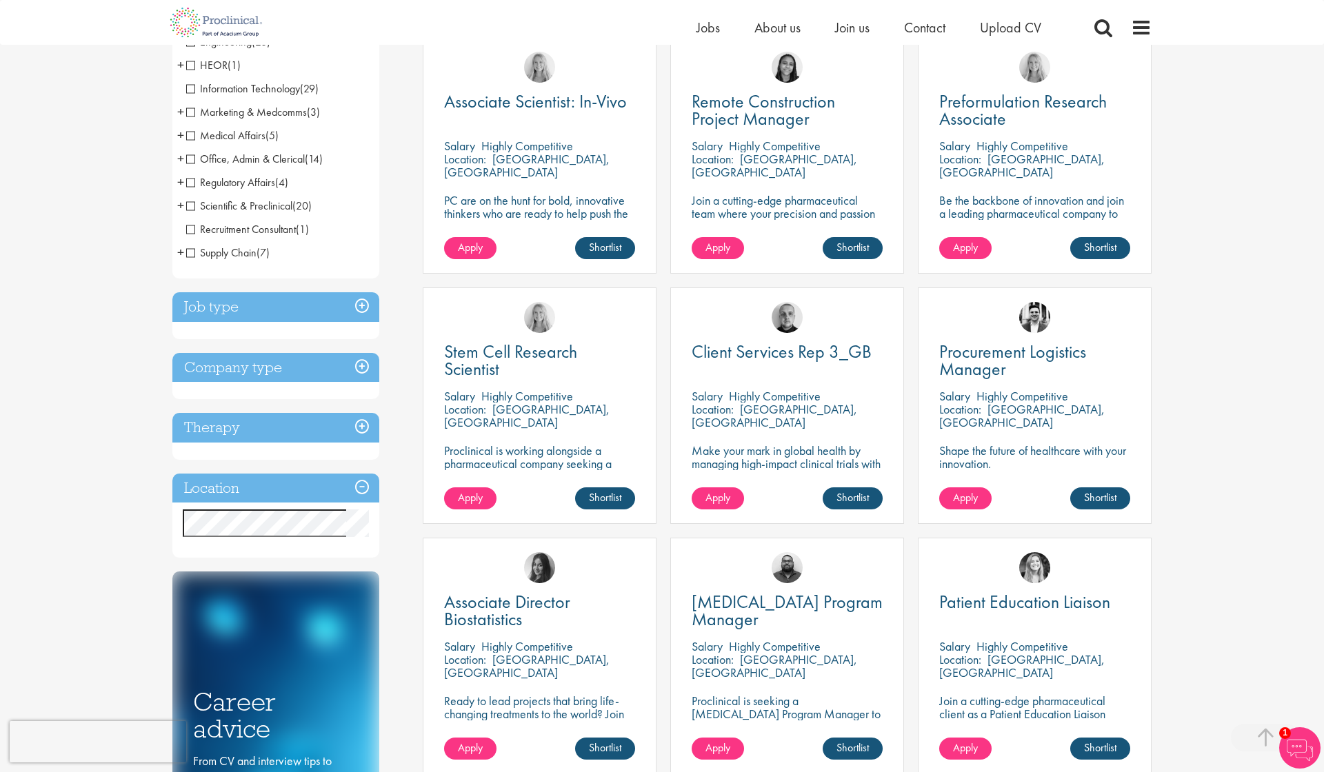 The height and width of the screenshot is (772, 1324). What do you see at coordinates (787, 567) in the screenshot?
I see `img: Ashley Bennett` at bounding box center [787, 567].